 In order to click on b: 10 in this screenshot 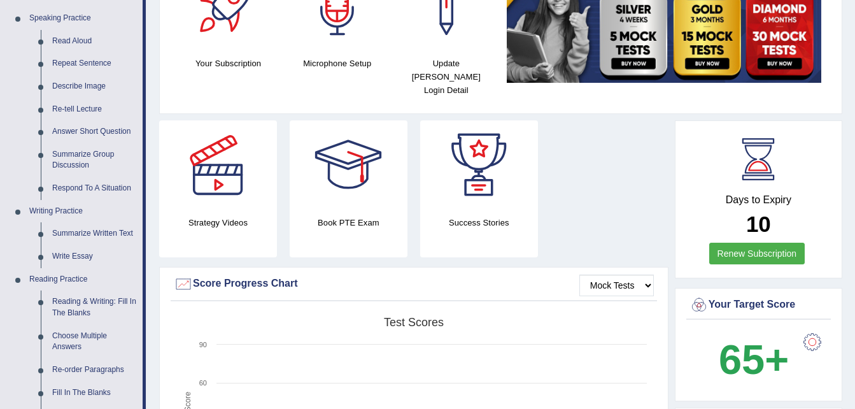, I will do `click(758, 223)`.